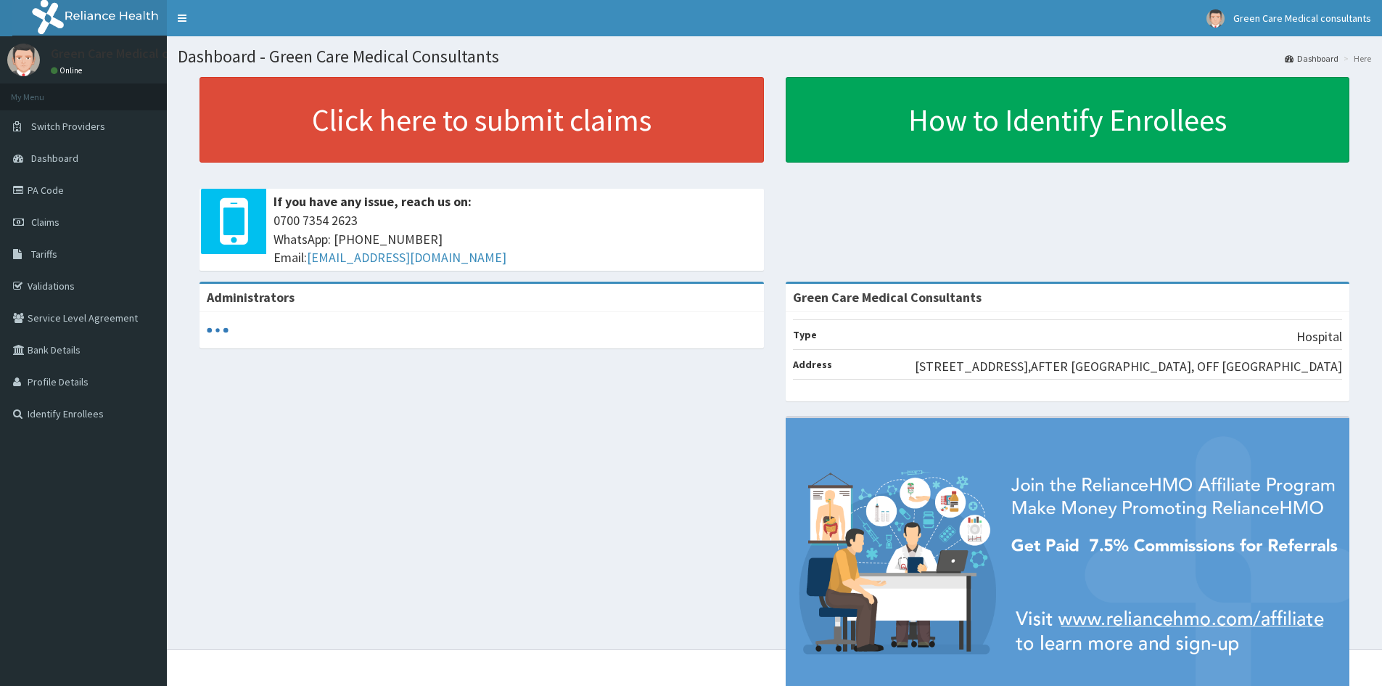 Image resolution: width=1382 pixels, height=686 pixels. What do you see at coordinates (1068, 120) in the screenshot?
I see `a: How to Identify Enrollees` at bounding box center [1068, 120].